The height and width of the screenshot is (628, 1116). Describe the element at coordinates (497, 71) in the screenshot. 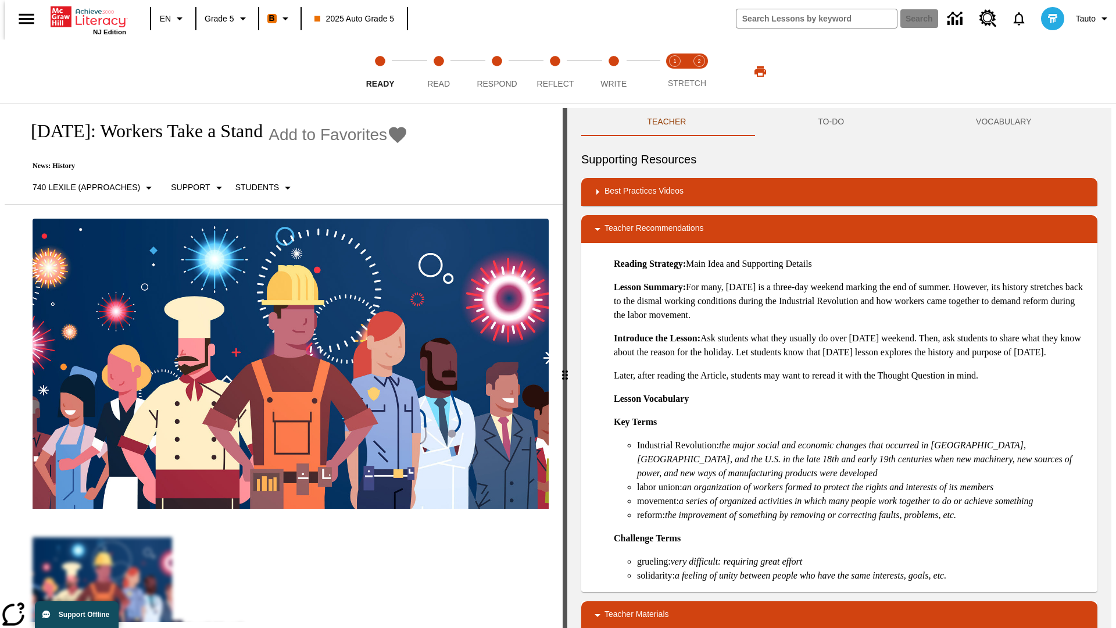

I see `button: Respond step 3 of 5` at that location.